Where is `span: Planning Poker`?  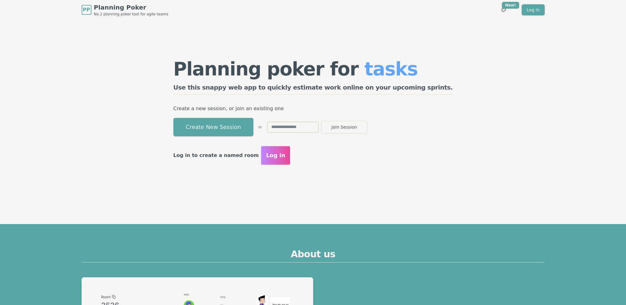 span: Planning Poker is located at coordinates (131, 7).